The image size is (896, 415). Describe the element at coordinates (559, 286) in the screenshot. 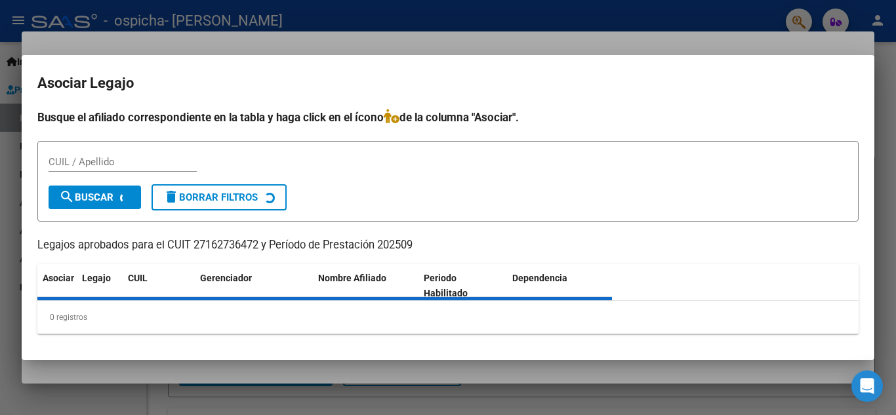

I see `datatable-header-cell: Dependencia` at that location.